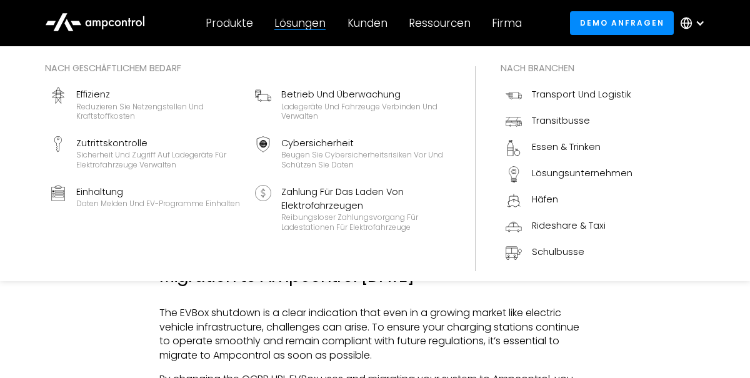 The height and width of the screenshot is (378, 750). What do you see at coordinates (145, 209) in the screenshot?
I see `a: EinhaltungDaten melden und EV-Programme einhalten` at bounding box center [145, 209].